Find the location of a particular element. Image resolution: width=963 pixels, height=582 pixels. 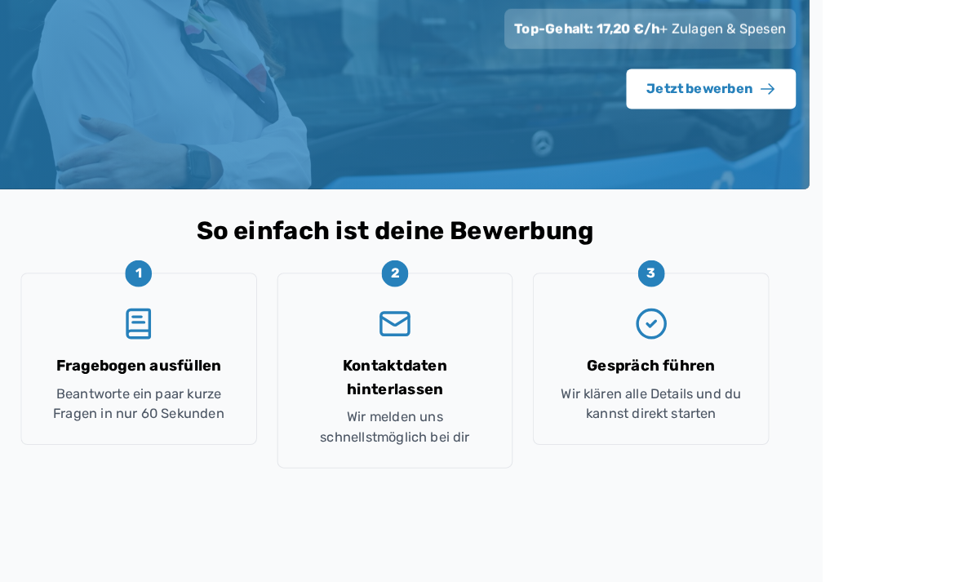

div: + Zulagen & Spesen is located at coordinates (730, 42).